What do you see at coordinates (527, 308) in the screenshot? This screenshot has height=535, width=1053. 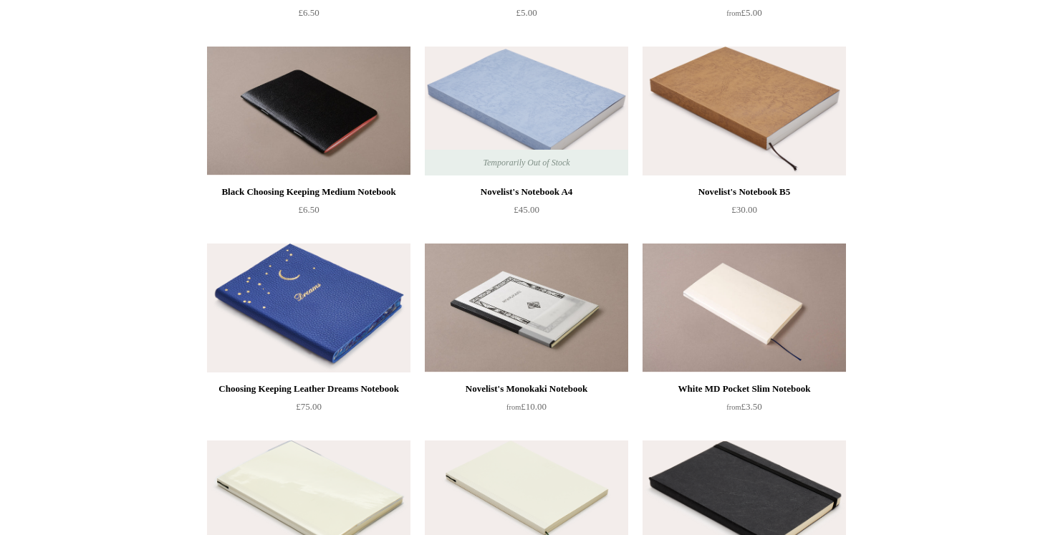 I see `img: Novelist's Monokaki Notebook` at bounding box center [527, 308].